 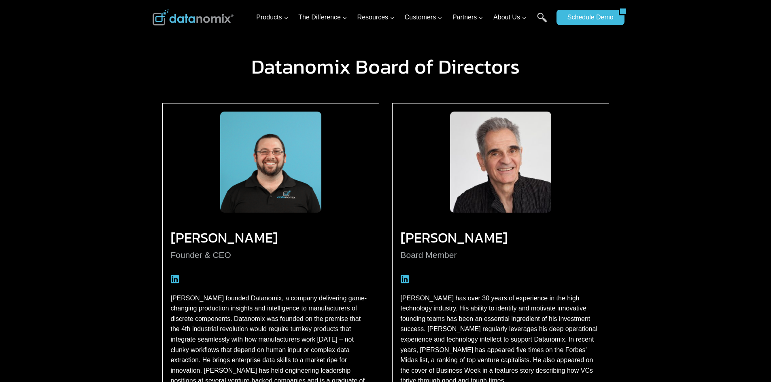 I want to click on a: Schedule Demo, so click(x=587, y=17).